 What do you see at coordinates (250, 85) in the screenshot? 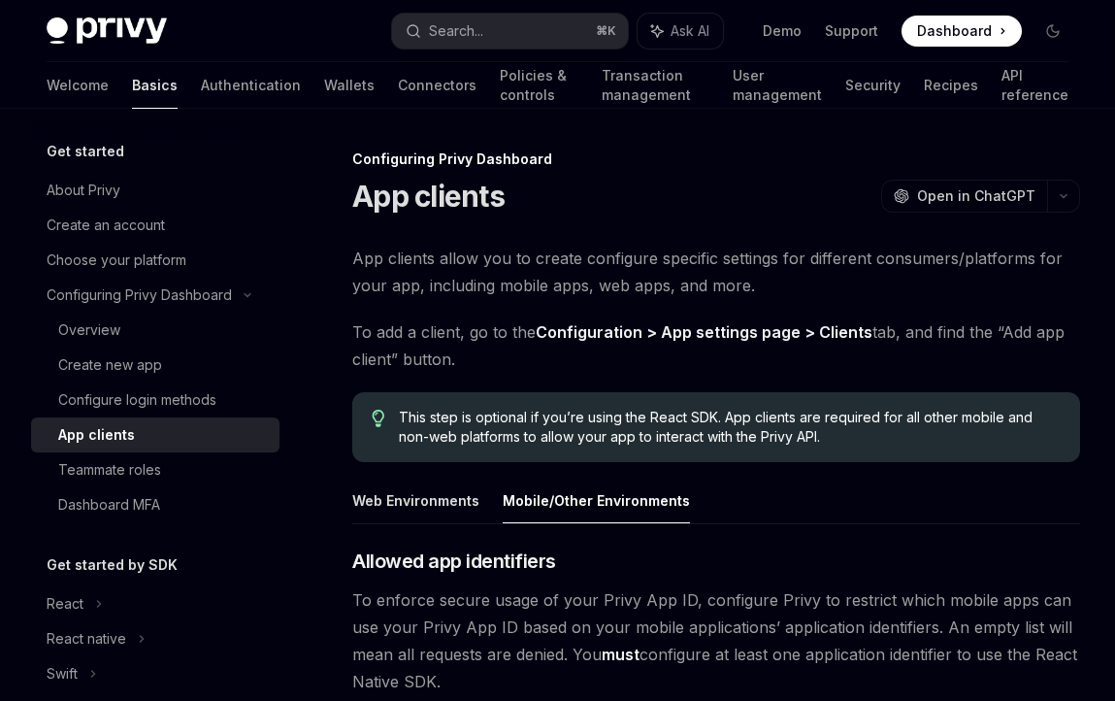
I see `a: Authentication` at bounding box center [250, 85].